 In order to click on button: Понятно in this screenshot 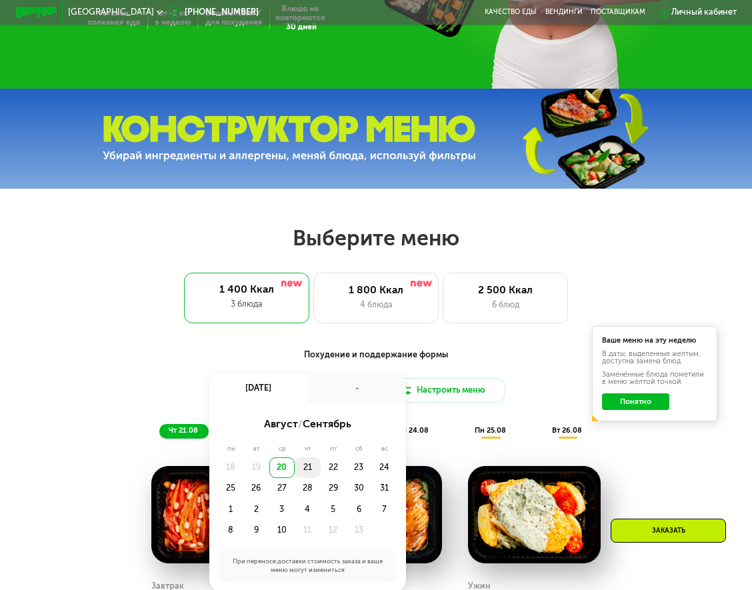, I will do `click(636, 401)`.